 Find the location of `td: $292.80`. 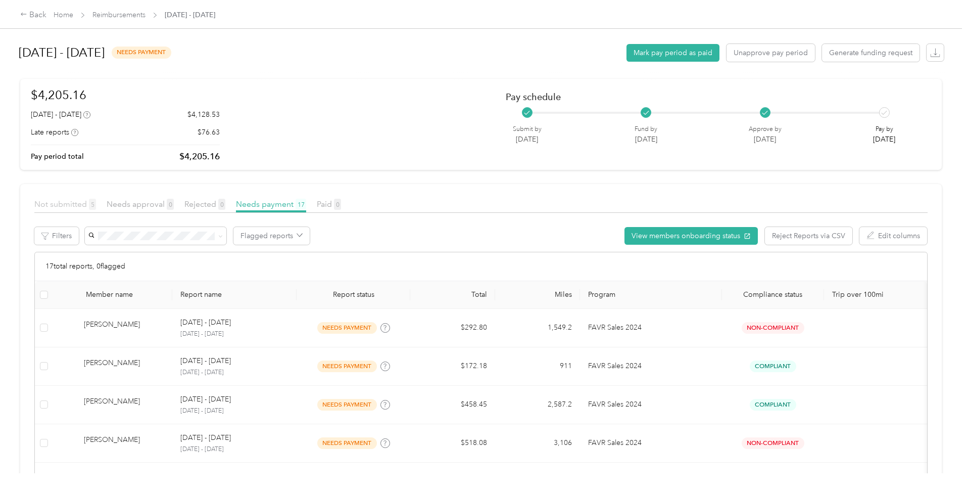

td: $292.80 is located at coordinates (453, 328).